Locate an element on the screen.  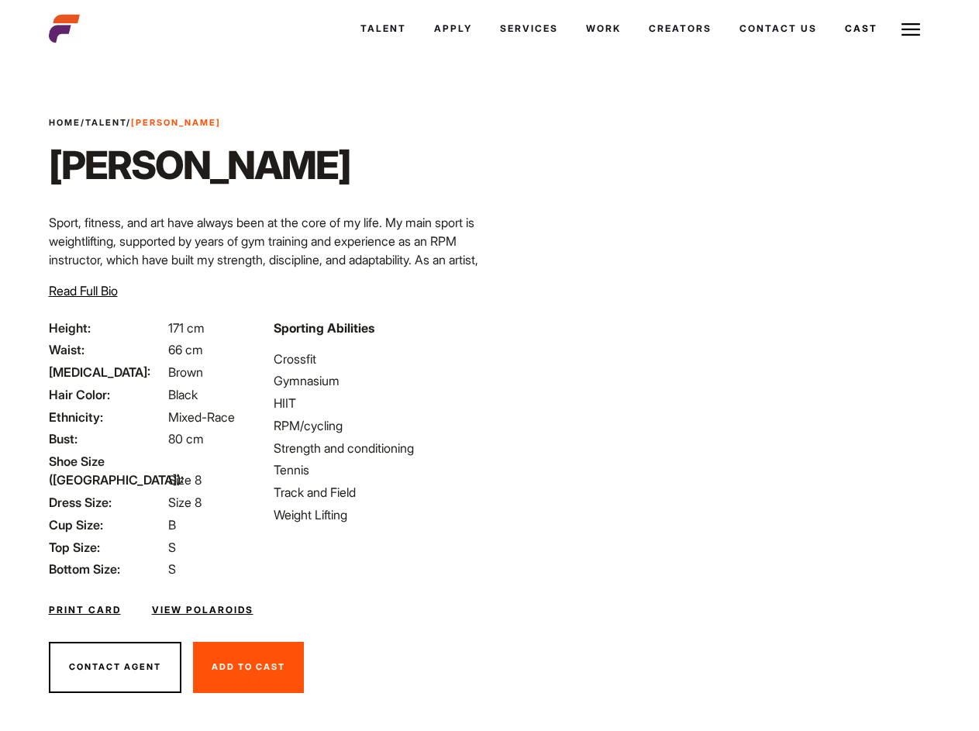
li: Track and Field is located at coordinates (377, 492).